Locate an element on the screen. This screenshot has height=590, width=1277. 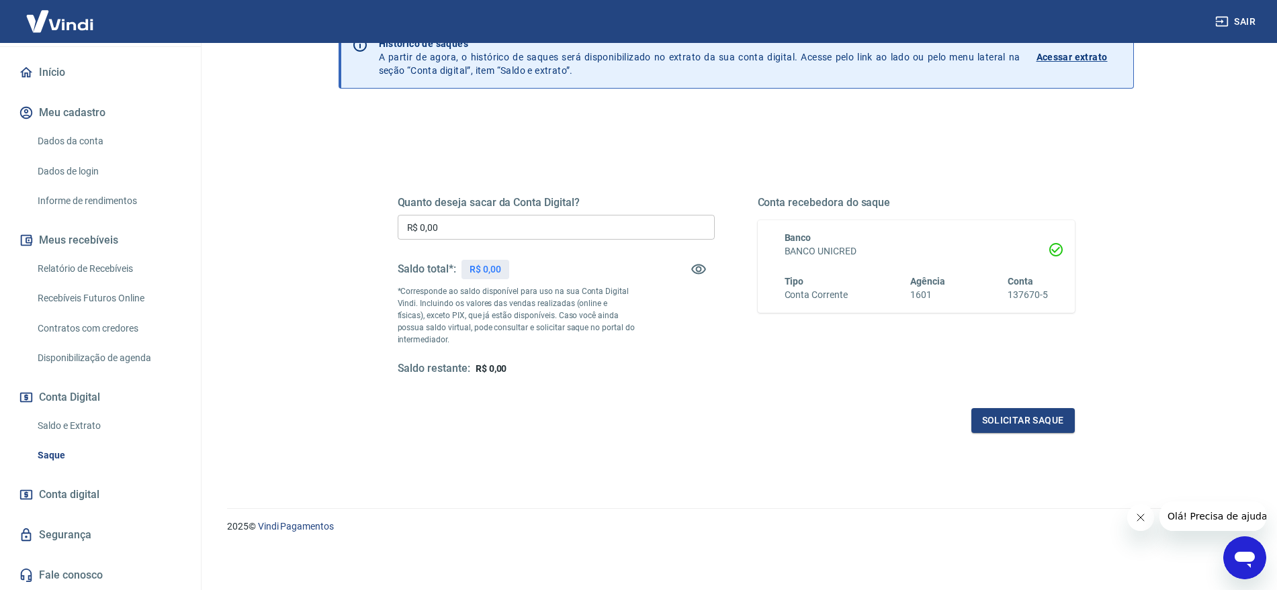
h5: Saldo total*: is located at coordinates (427, 269).